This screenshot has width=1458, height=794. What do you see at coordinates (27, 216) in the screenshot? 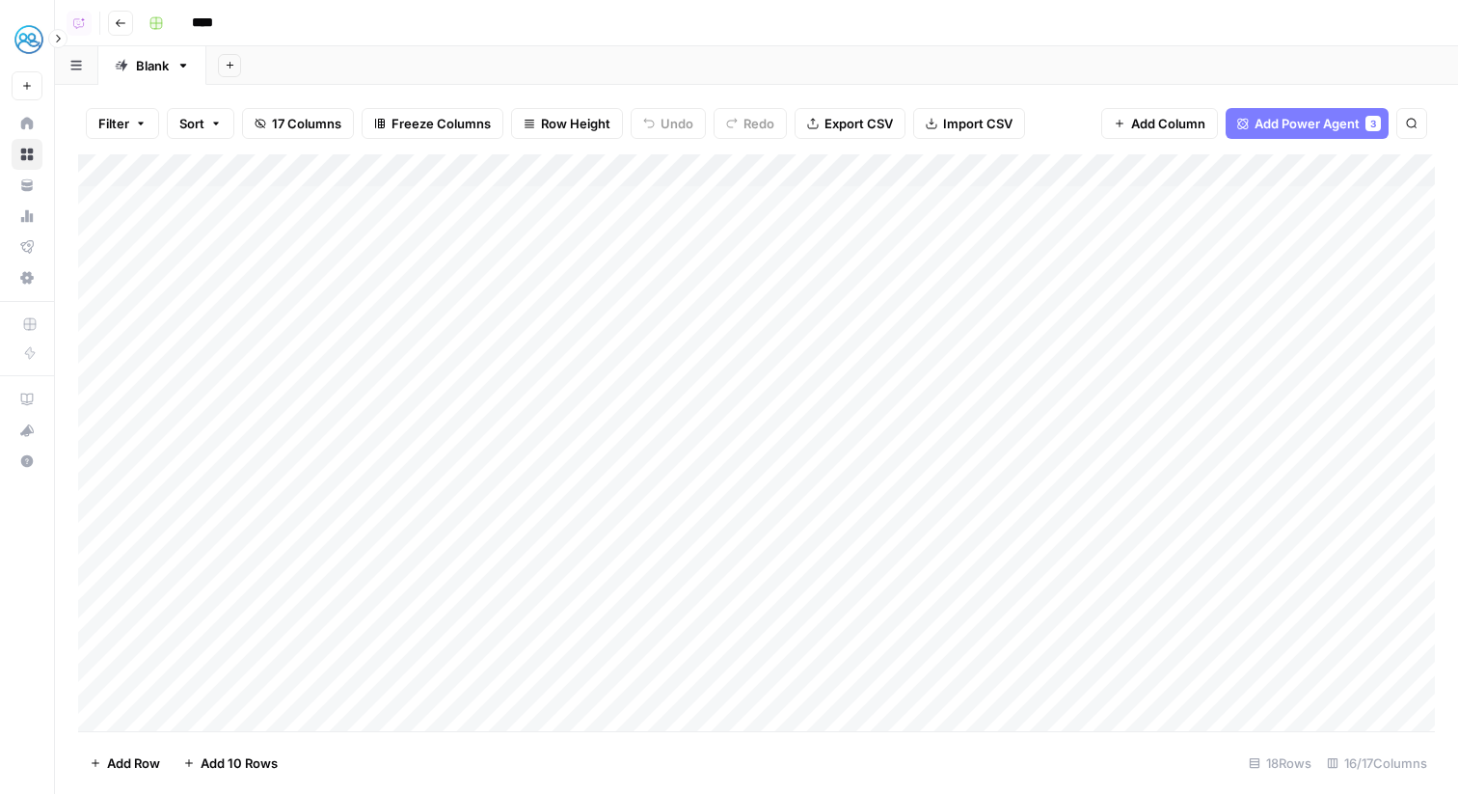
I see `a: Usage` at bounding box center [27, 216].